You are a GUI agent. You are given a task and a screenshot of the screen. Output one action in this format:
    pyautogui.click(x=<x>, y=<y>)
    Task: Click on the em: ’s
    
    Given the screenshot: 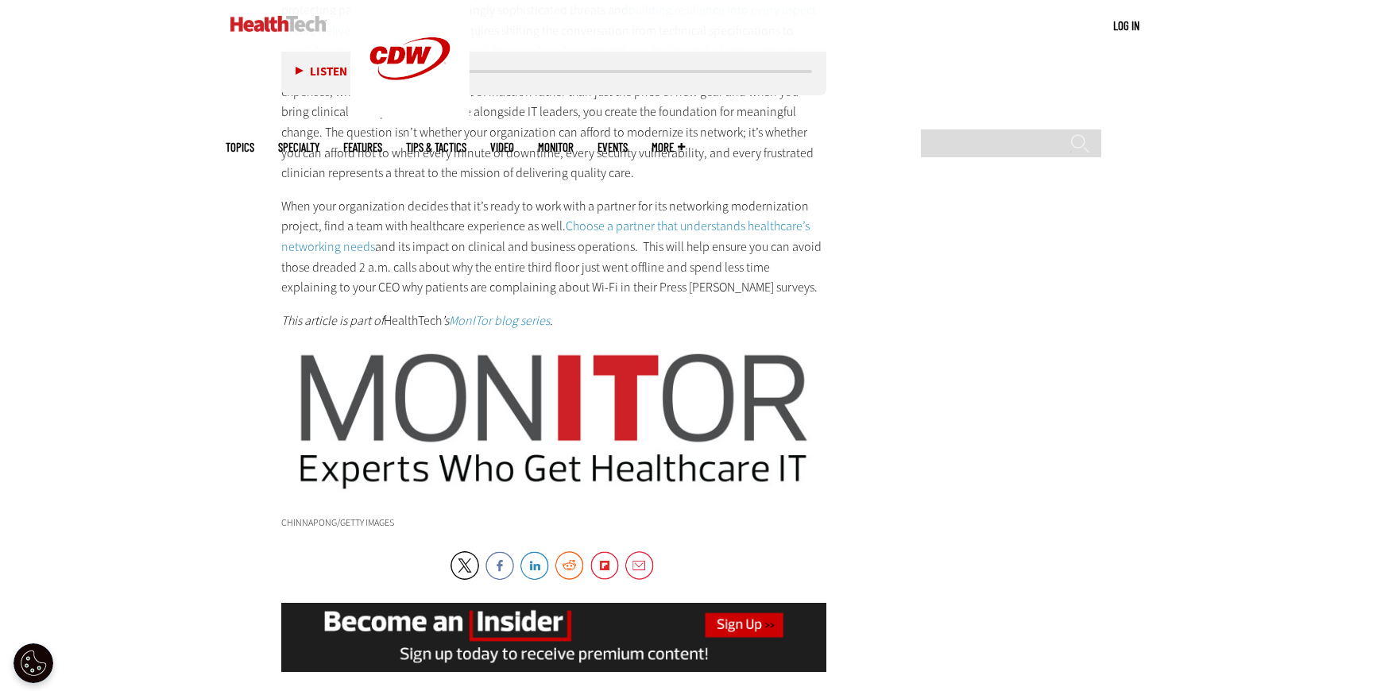 What is the action you would take?
    pyautogui.click(x=445, y=320)
    